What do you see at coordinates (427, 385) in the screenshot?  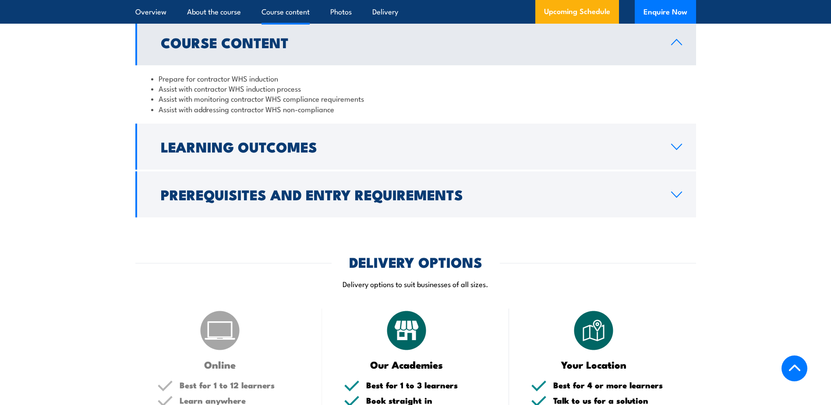 I see `h5: Best for 1 to 3 learners` at bounding box center [427, 385].